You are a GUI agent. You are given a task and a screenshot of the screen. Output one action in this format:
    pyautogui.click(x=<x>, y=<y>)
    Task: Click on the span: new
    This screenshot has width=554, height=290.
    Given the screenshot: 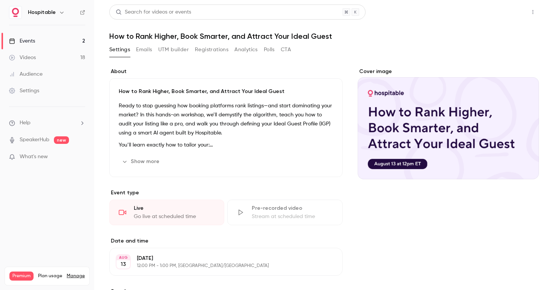 What is the action you would take?
    pyautogui.click(x=61, y=140)
    